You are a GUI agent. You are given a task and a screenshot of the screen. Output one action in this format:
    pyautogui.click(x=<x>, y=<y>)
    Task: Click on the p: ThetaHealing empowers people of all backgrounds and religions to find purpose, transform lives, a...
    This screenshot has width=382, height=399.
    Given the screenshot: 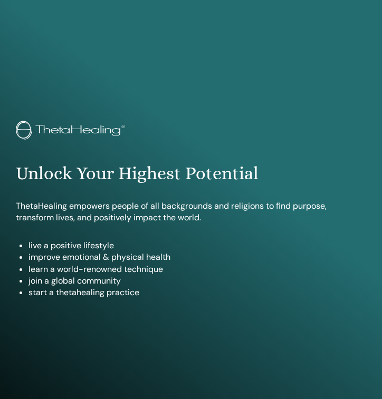 What is the action you would take?
    pyautogui.click(x=191, y=212)
    